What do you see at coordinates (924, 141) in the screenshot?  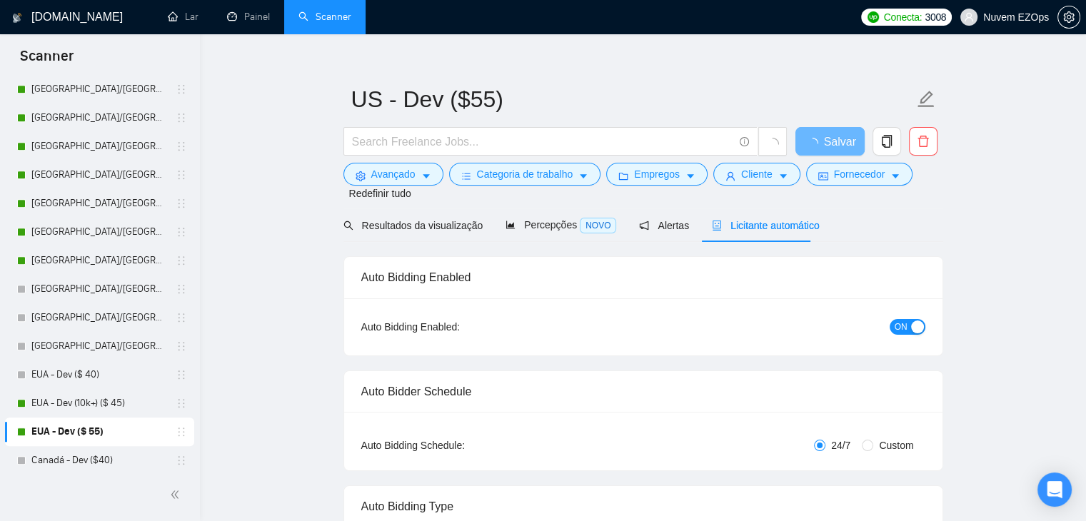 I see `button: excluir` at bounding box center [924, 141].